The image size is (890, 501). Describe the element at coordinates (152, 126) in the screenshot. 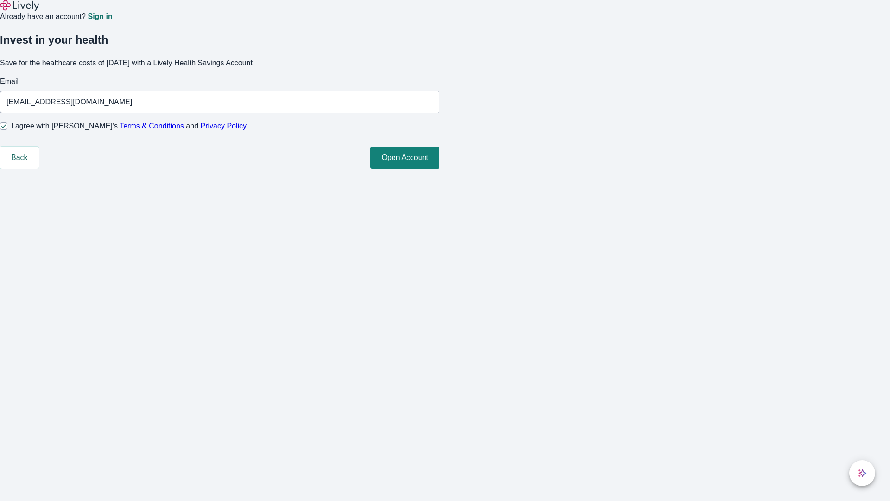

I see `a: Terms & Conditions` at that location.